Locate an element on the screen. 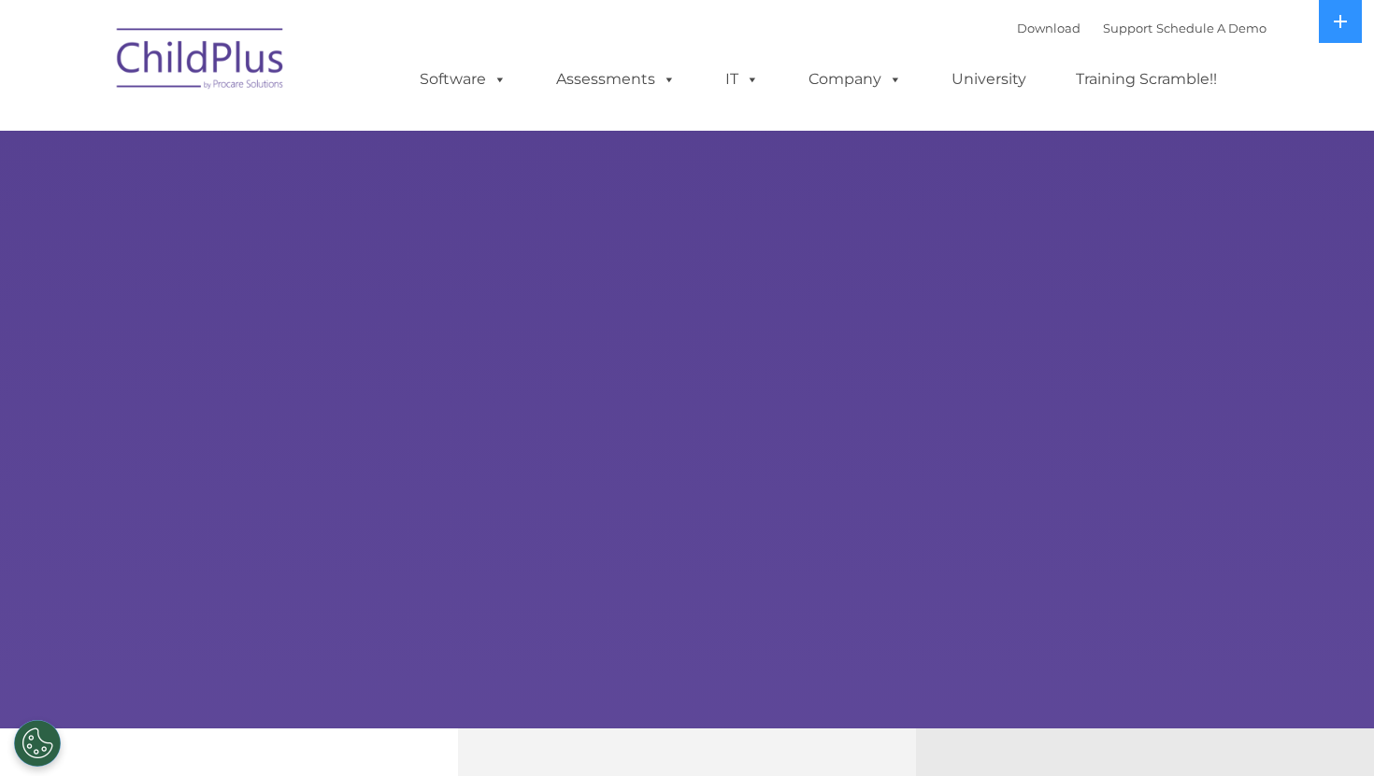  a: Support is located at coordinates (1127, 28).